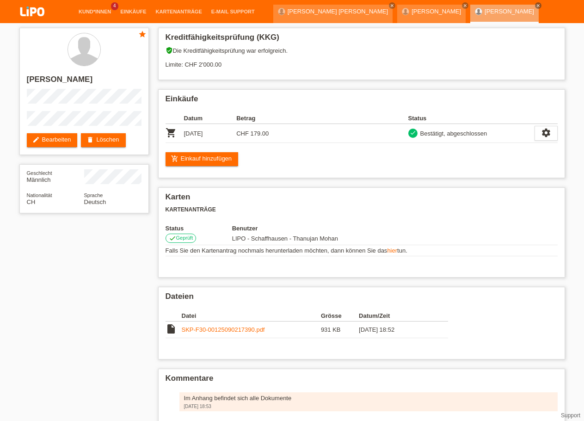 Image resolution: width=584 pixels, height=421 pixels. What do you see at coordinates (103, 140) in the screenshot?
I see `a: deleteLöschen` at bounding box center [103, 140].